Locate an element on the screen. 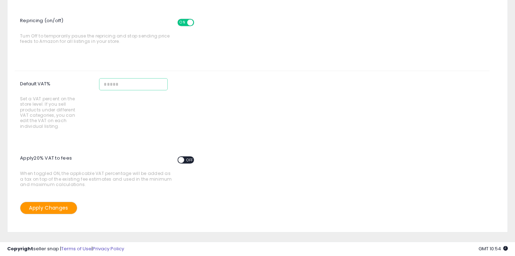 This screenshot has height=256, width=515. span: ON is located at coordinates (182, 22).